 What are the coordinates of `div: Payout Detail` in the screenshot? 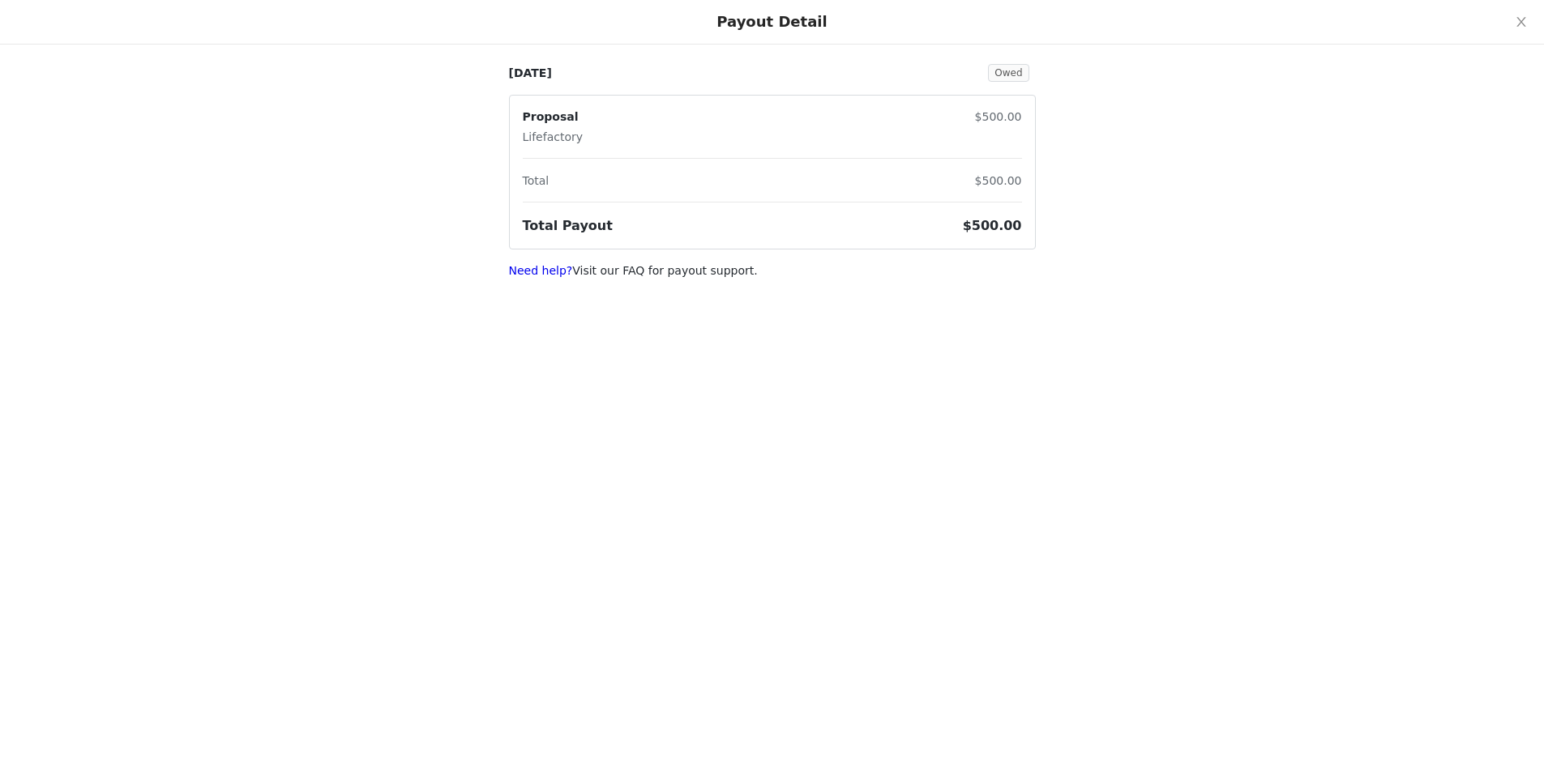 It's located at (772, 22).